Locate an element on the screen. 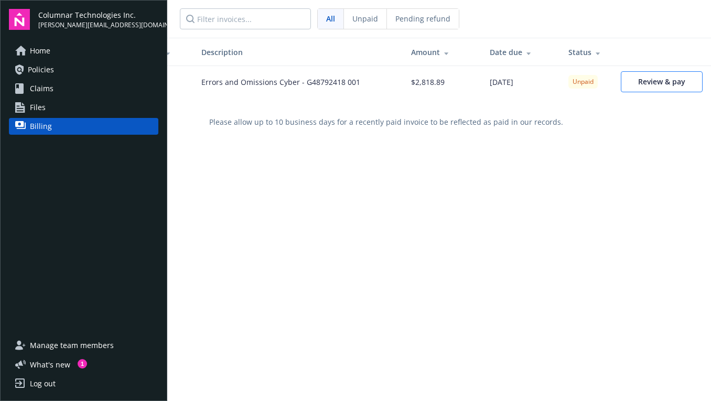 This screenshot has width=711, height=401. span: Claims is located at coordinates (41, 89).